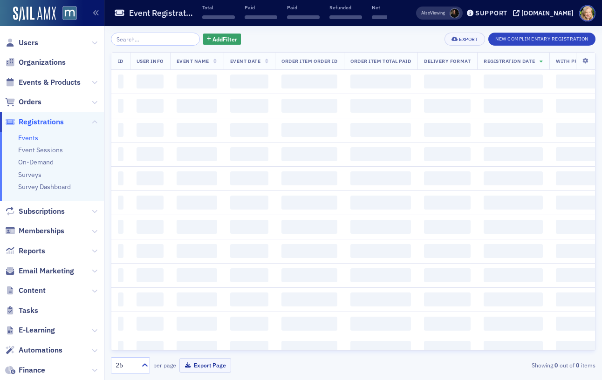 The image size is (602, 380). What do you see at coordinates (465, 39) in the screenshot?
I see `button: Export` at bounding box center [465, 39].